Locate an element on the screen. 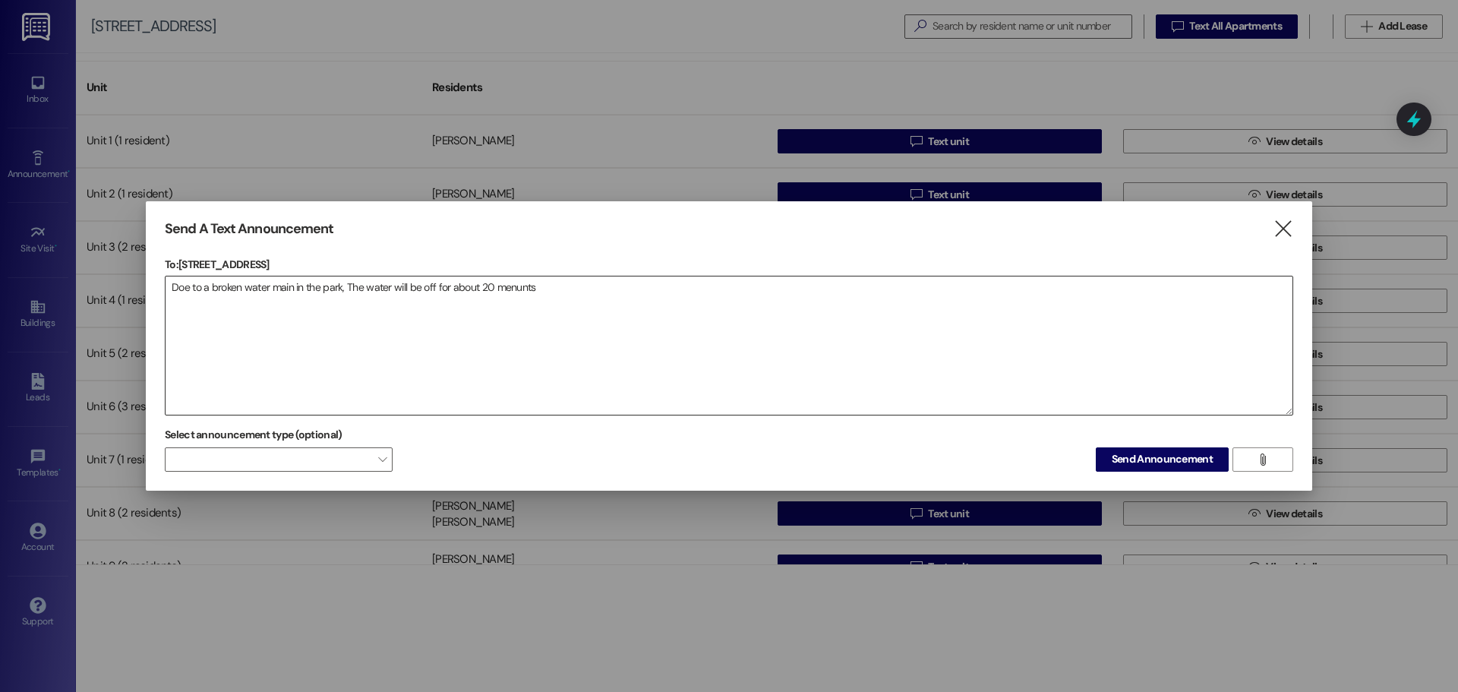 The image size is (1458, 692). textarea: Doe to a broken water main in the park, The water will be off for about 20 menunts is located at coordinates (729, 346).